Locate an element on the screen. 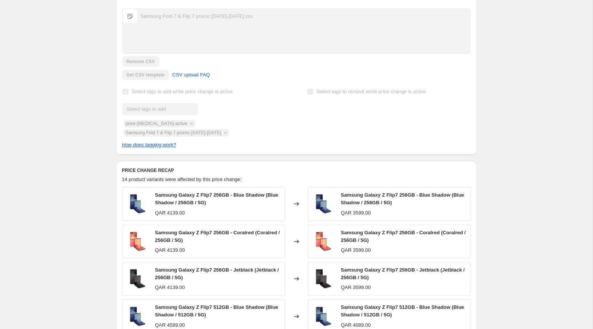  div: QAR 4589.00 is located at coordinates (170, 325).